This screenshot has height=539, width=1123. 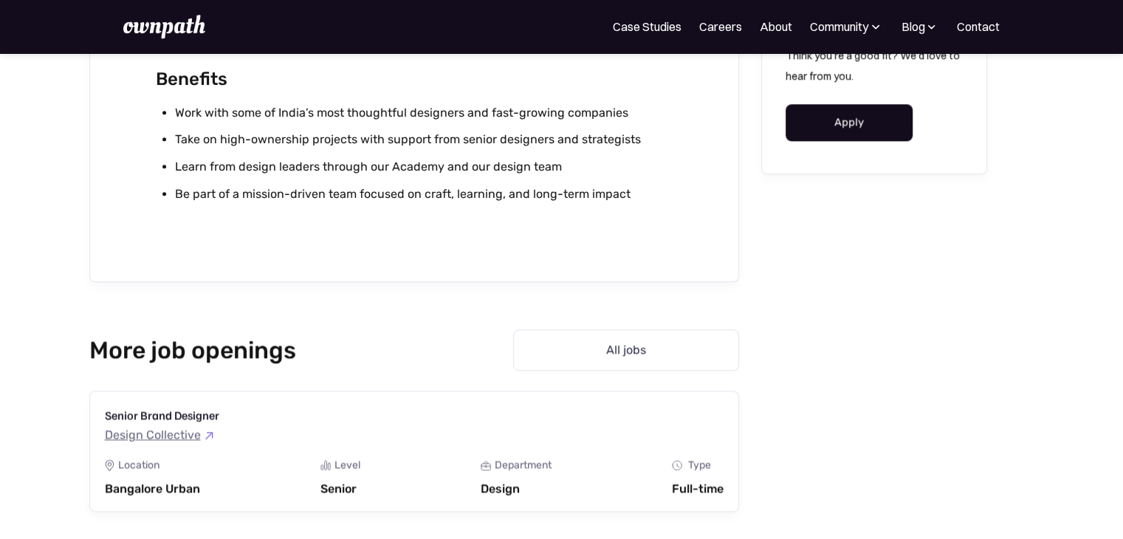 I want to click on div: Department, so click(x=523, y=465).